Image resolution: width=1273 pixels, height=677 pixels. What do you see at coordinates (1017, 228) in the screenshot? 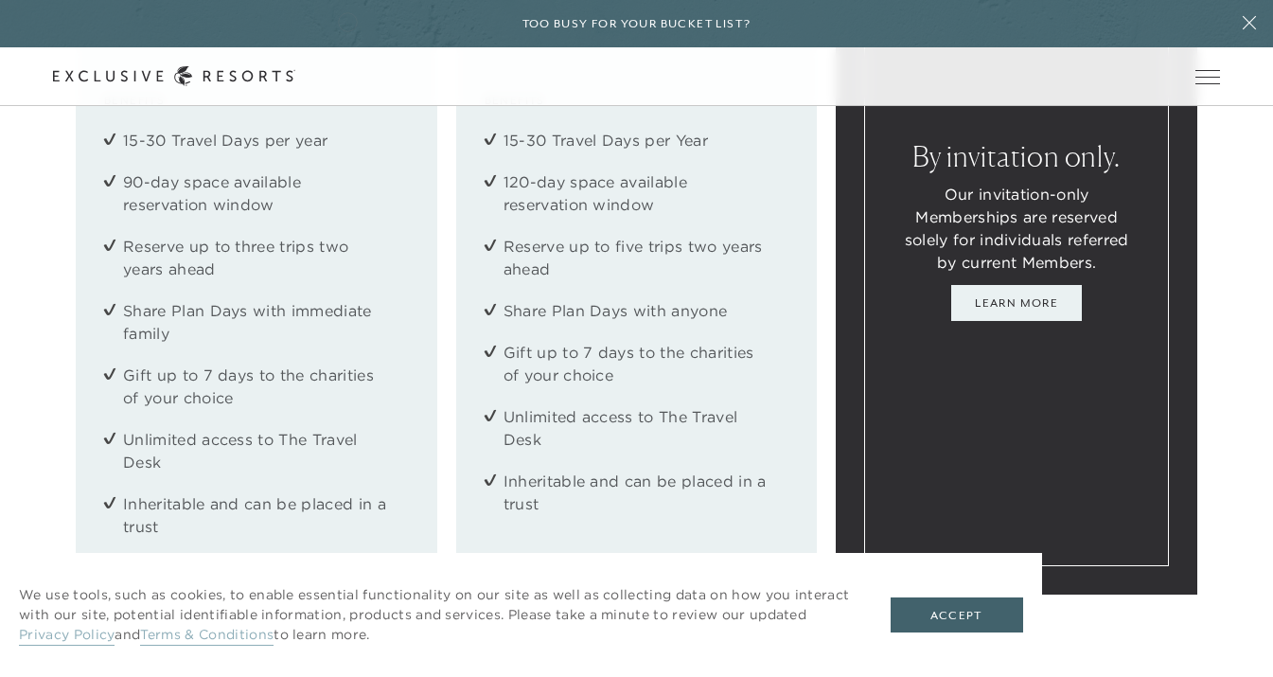
I see `p: Our invitation-only Memberships are reserved solely for individuals referred by current Members.` at bounding box center [1017, 228].